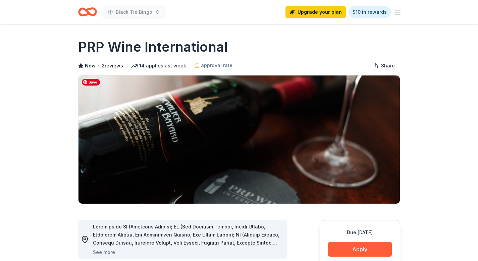 This screenshot has height=261, width=478. Describe the element at coordinates (370, 12) in the screenshot. I see `a: $10 in rewards` at that location.